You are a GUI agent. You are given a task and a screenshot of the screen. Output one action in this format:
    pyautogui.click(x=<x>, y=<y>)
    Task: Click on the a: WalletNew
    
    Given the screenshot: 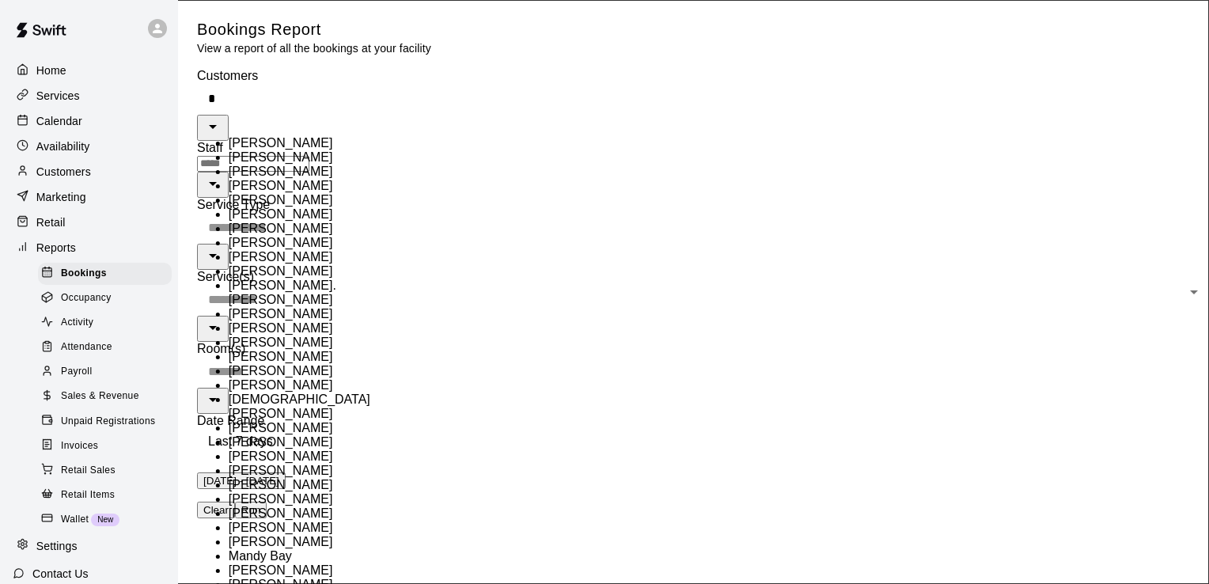 What is the action you would take?
    pyautogui.click(x=108, y=519)
    